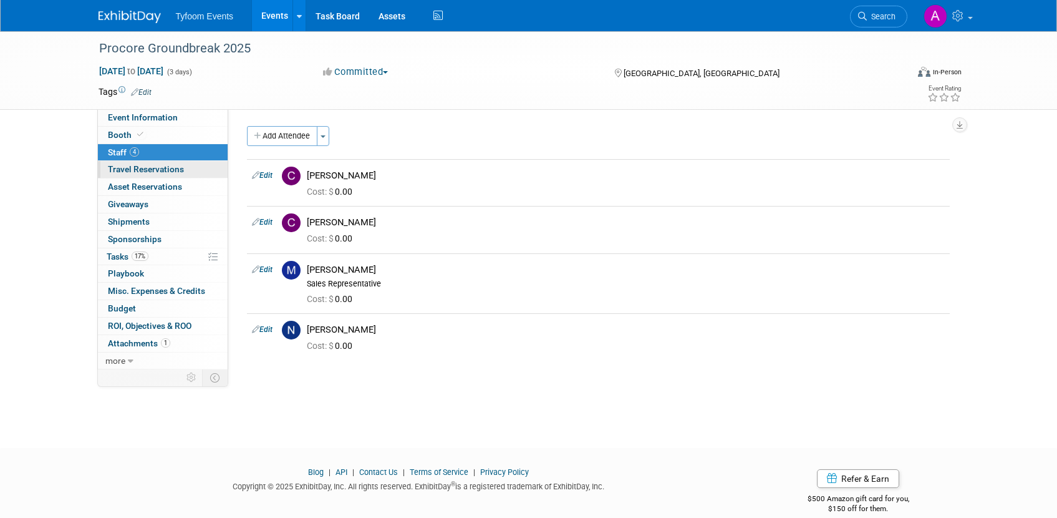 The height and width of the screenshot is (518, 1057). Describe the element at coordinates (191, 377) in the screenshot. I see `td: Personalize Event Tab Strip` at that location.